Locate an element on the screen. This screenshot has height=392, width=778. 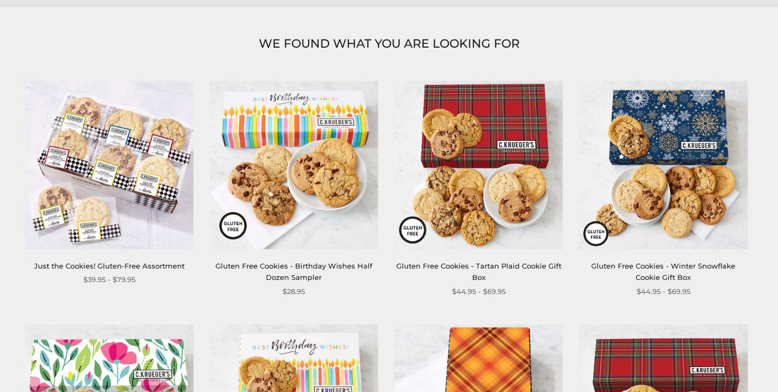
span: $28.95 is located at coordinates (293, 291).